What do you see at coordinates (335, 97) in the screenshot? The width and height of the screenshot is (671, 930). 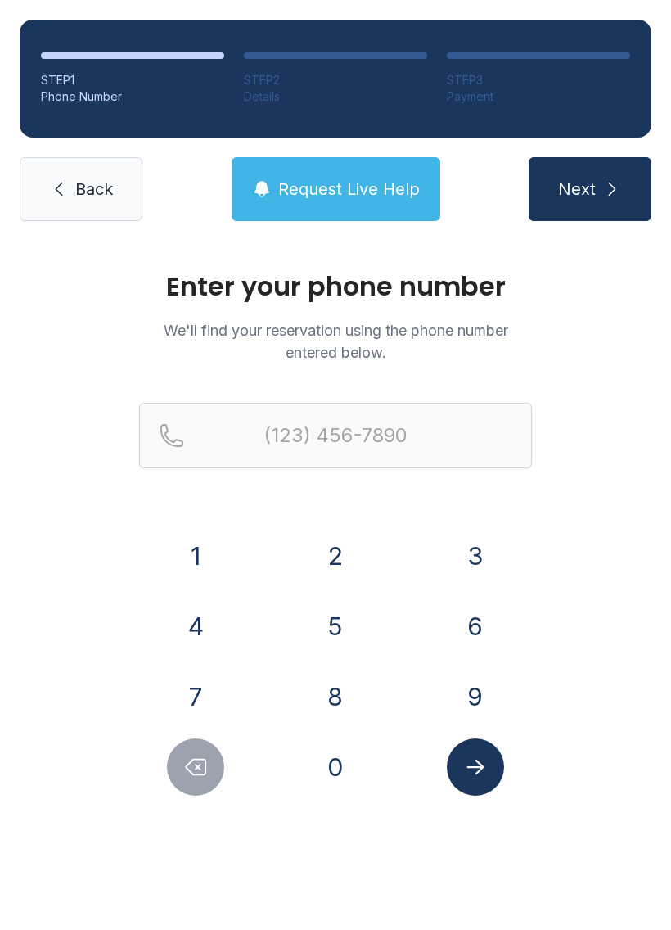 I see `div: Details` at bounding box center [335, 97].